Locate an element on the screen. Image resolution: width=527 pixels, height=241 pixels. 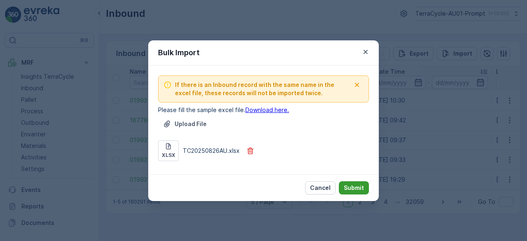
p: Submit is located at coordinates (354, 188).